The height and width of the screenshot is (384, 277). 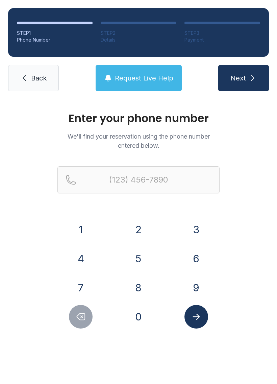 I want to click on div: STEP 1, so click(x=55, y=33).